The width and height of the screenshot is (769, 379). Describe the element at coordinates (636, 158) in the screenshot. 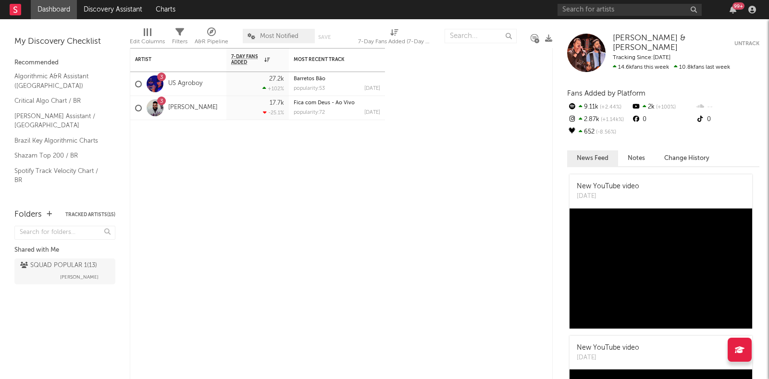

I see `button: Notes` at that location.